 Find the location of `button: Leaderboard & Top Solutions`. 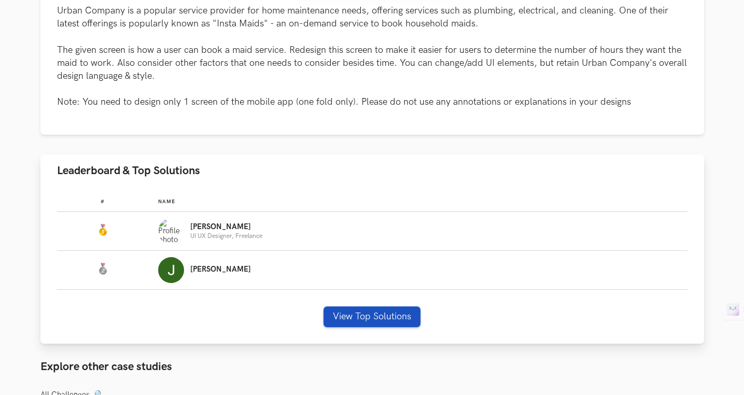

button: Leaderboard & Top Solutions is located at coordinates (372, 171).